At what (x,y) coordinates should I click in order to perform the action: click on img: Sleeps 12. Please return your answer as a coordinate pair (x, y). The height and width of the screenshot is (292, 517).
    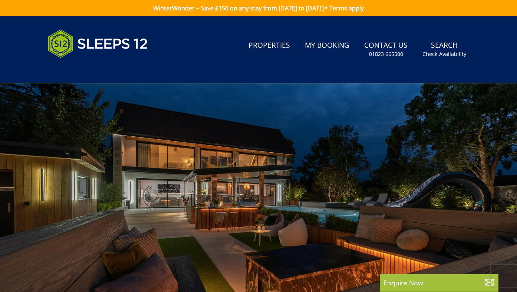
    Looking at the image, I should click on (98, 44).